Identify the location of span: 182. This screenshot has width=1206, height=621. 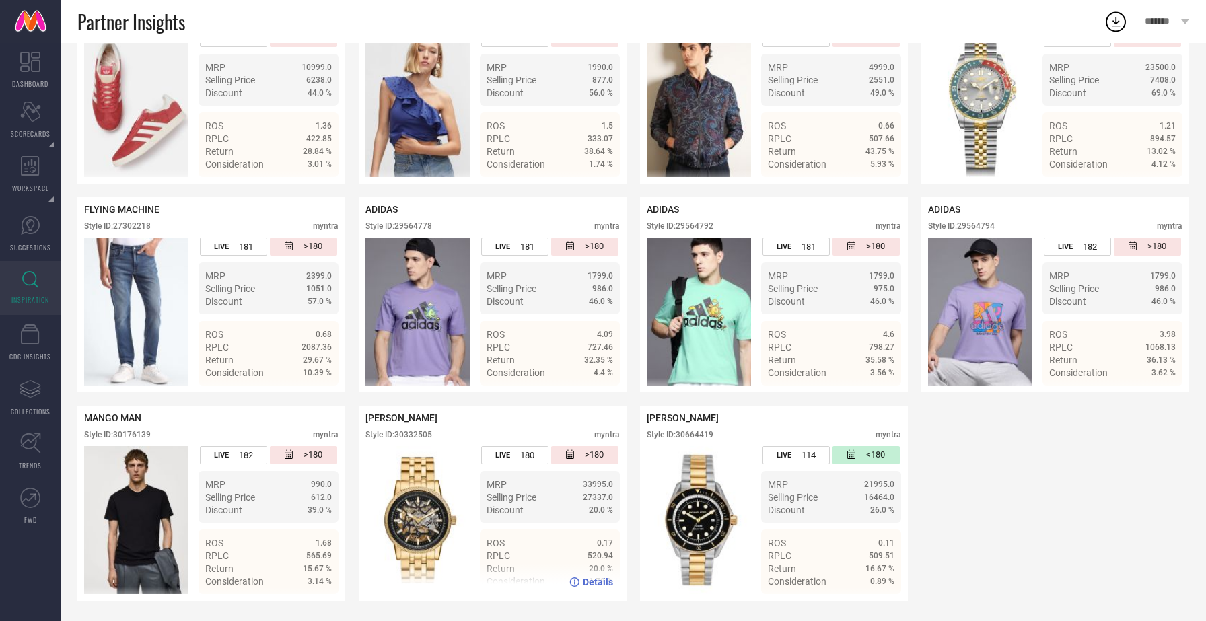
(246, 455).